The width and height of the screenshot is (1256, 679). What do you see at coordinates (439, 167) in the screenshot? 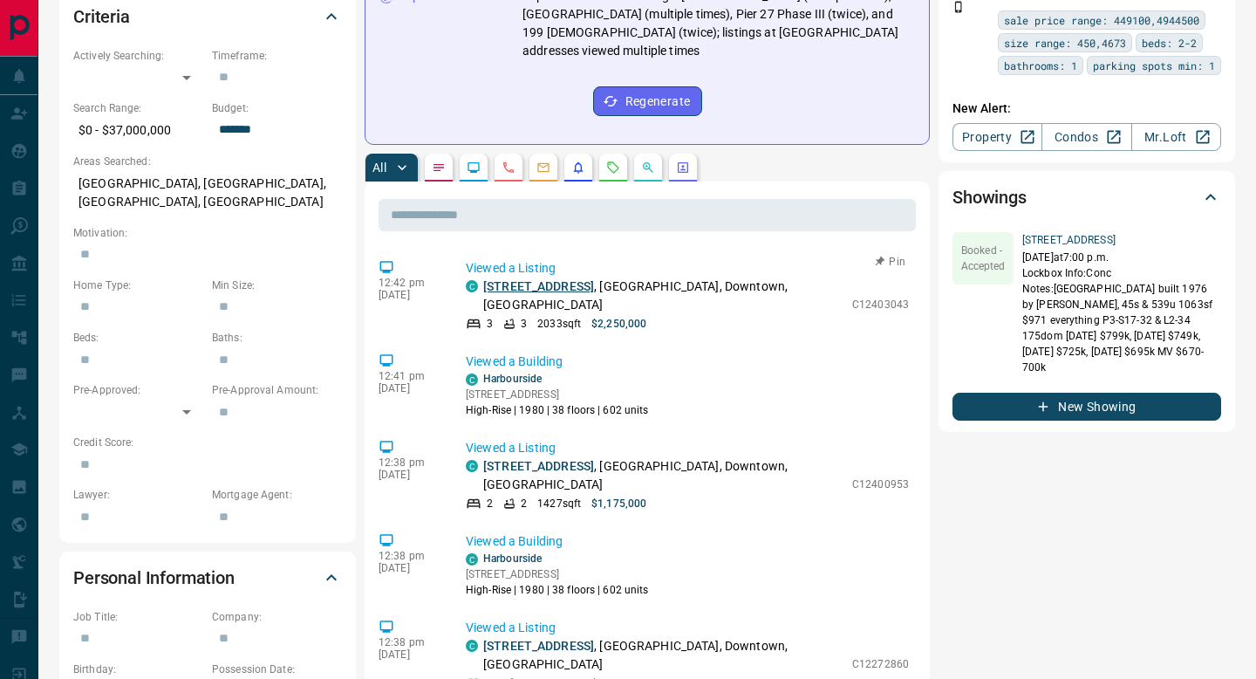
I see `svg: Notes` at bounding box center [439, 167].